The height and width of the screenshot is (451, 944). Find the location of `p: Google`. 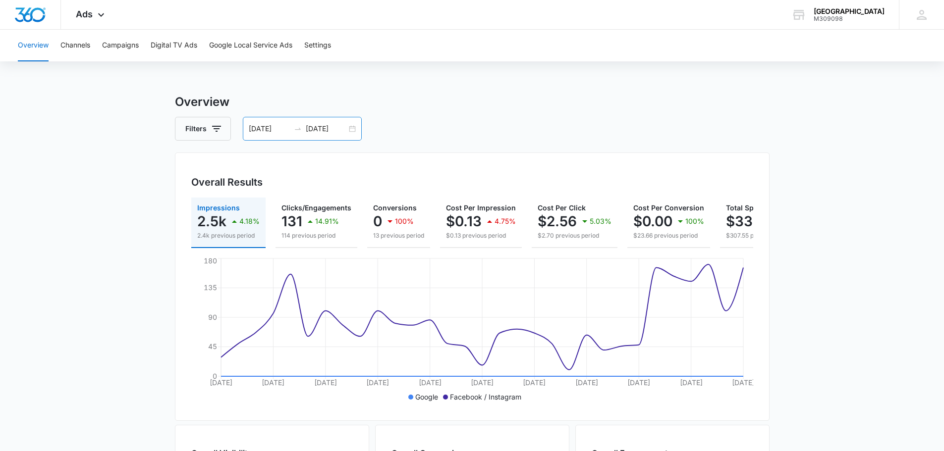

p: Google is located at coordinates (427, 397).